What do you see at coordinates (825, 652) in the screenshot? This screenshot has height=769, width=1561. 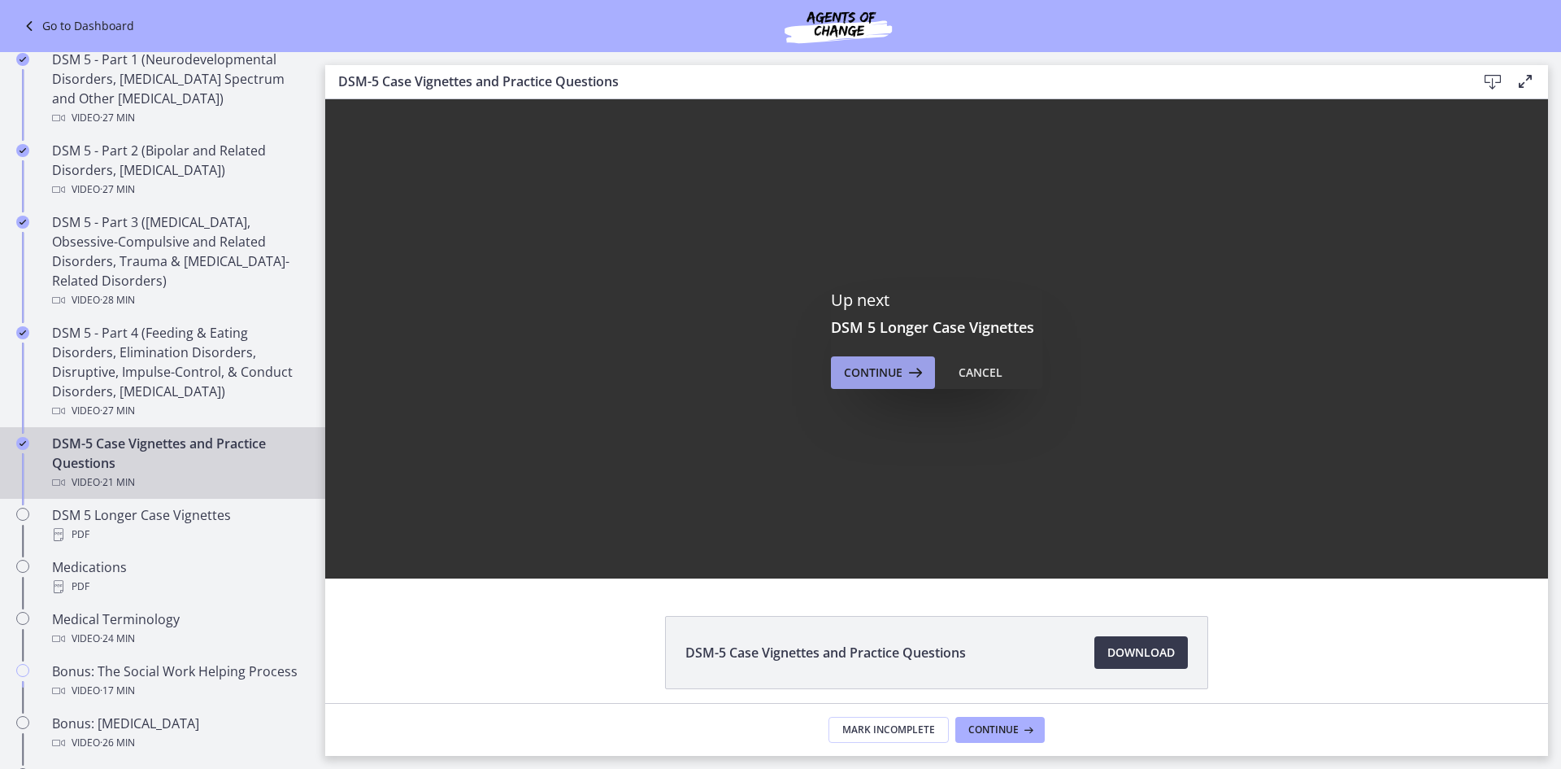 I see `span: DSM-5 Case Vignettes and Practice Questions` at bounding box center [825, 652].